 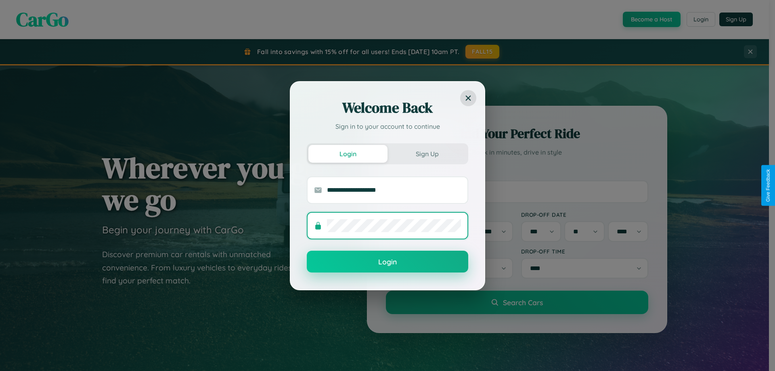 I want to click on div: Give Feedback, so click(x=768, y=185).